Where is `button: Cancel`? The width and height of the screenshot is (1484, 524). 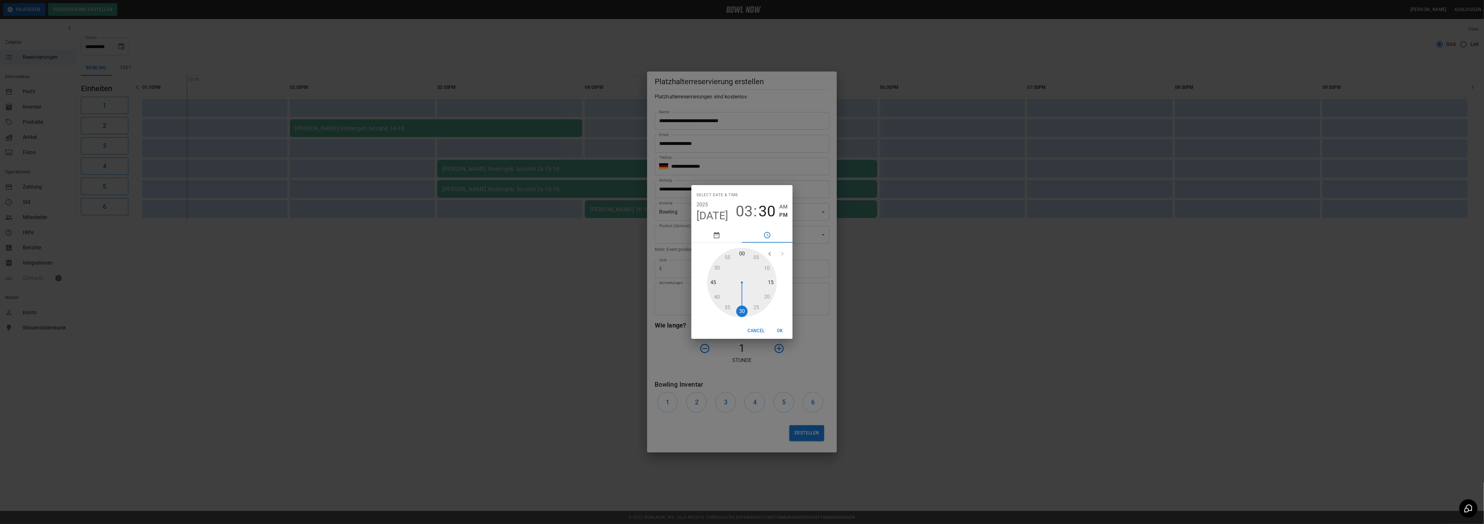 button: Cancel is located at coordinates (756, 330).